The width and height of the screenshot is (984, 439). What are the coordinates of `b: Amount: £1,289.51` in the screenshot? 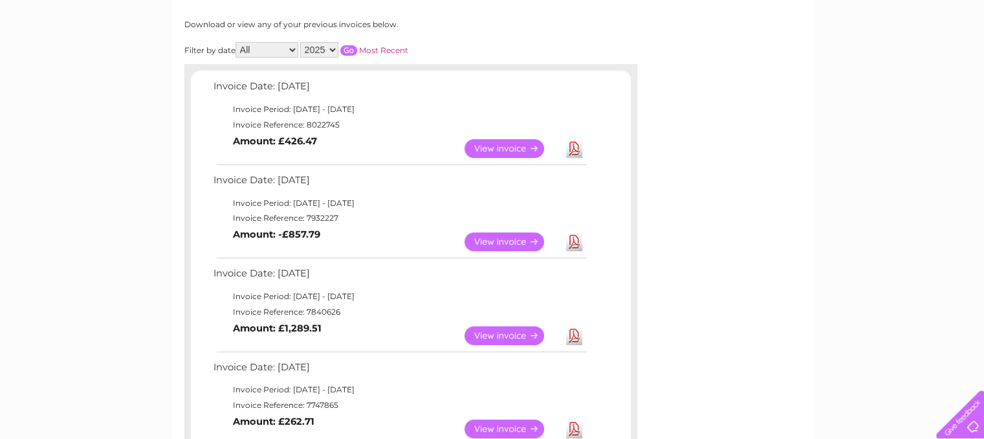 It's located at (277, 328).